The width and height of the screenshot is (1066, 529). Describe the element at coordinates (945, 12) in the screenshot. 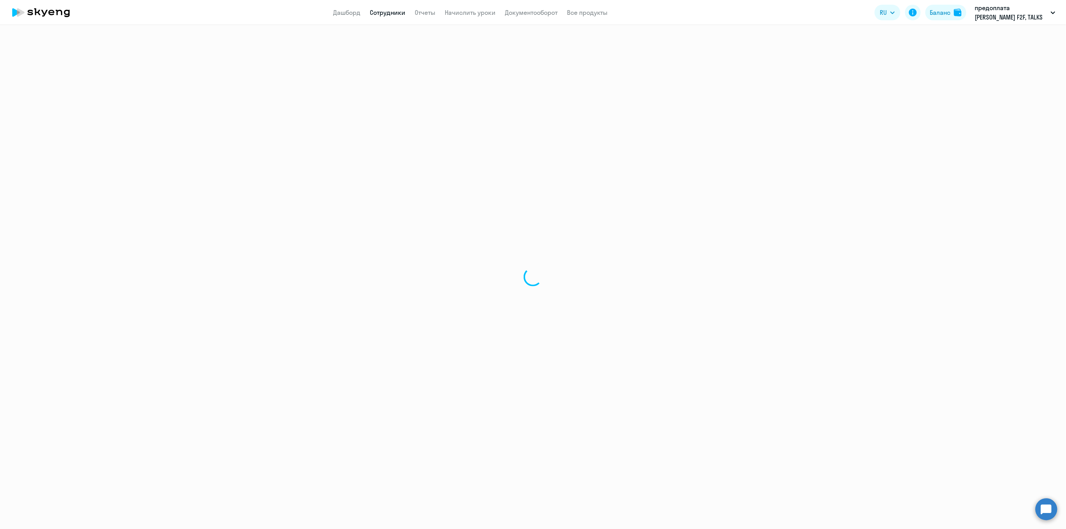

I see `button: Балансbalance` at that location.